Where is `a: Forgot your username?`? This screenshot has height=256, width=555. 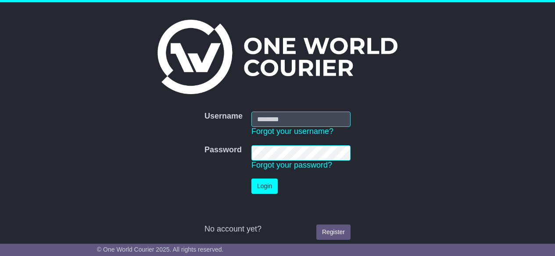
a: Forgot your username? is located at coordinates (292, 132).